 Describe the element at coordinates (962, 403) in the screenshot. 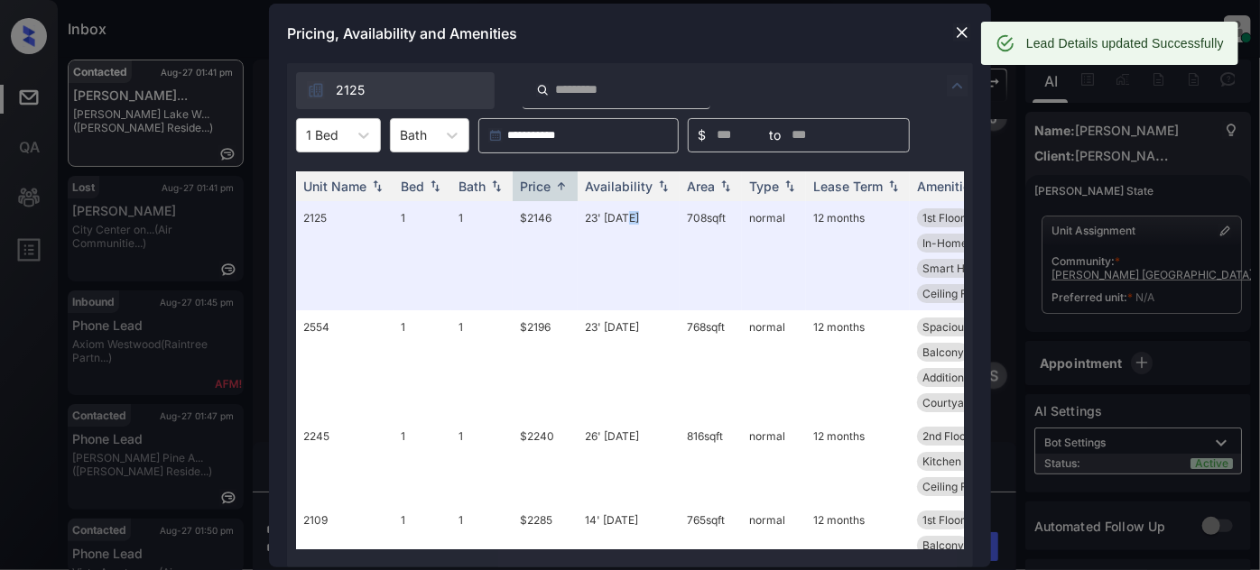

I see `span: Courtyard View` at that location.